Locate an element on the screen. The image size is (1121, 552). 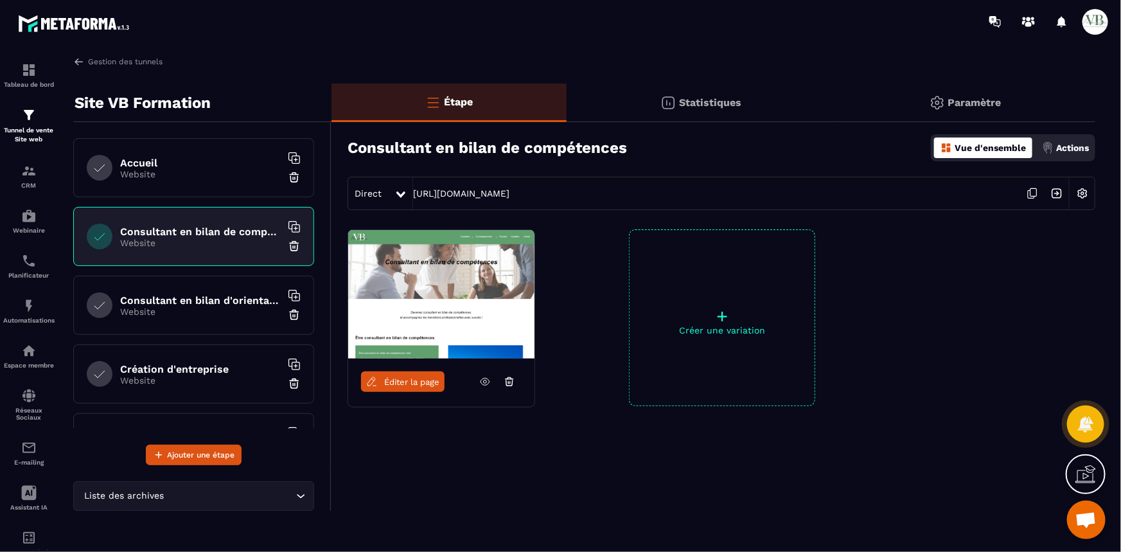
span: Ajouter une étape is located at coordinates (200, 455).